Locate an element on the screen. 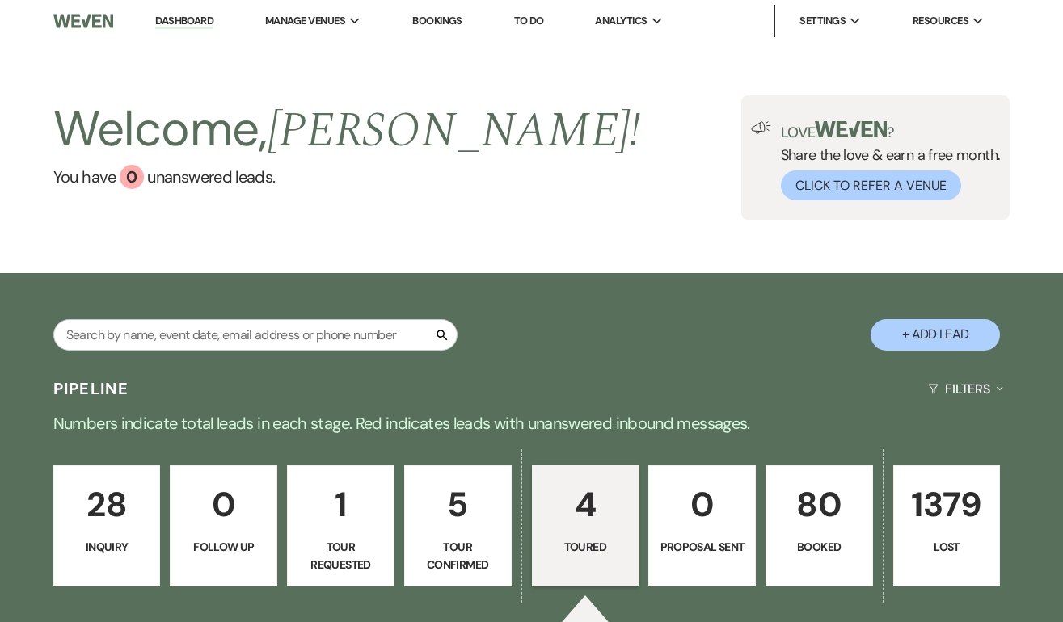  p: 4 is located at coordinates (585, 504).